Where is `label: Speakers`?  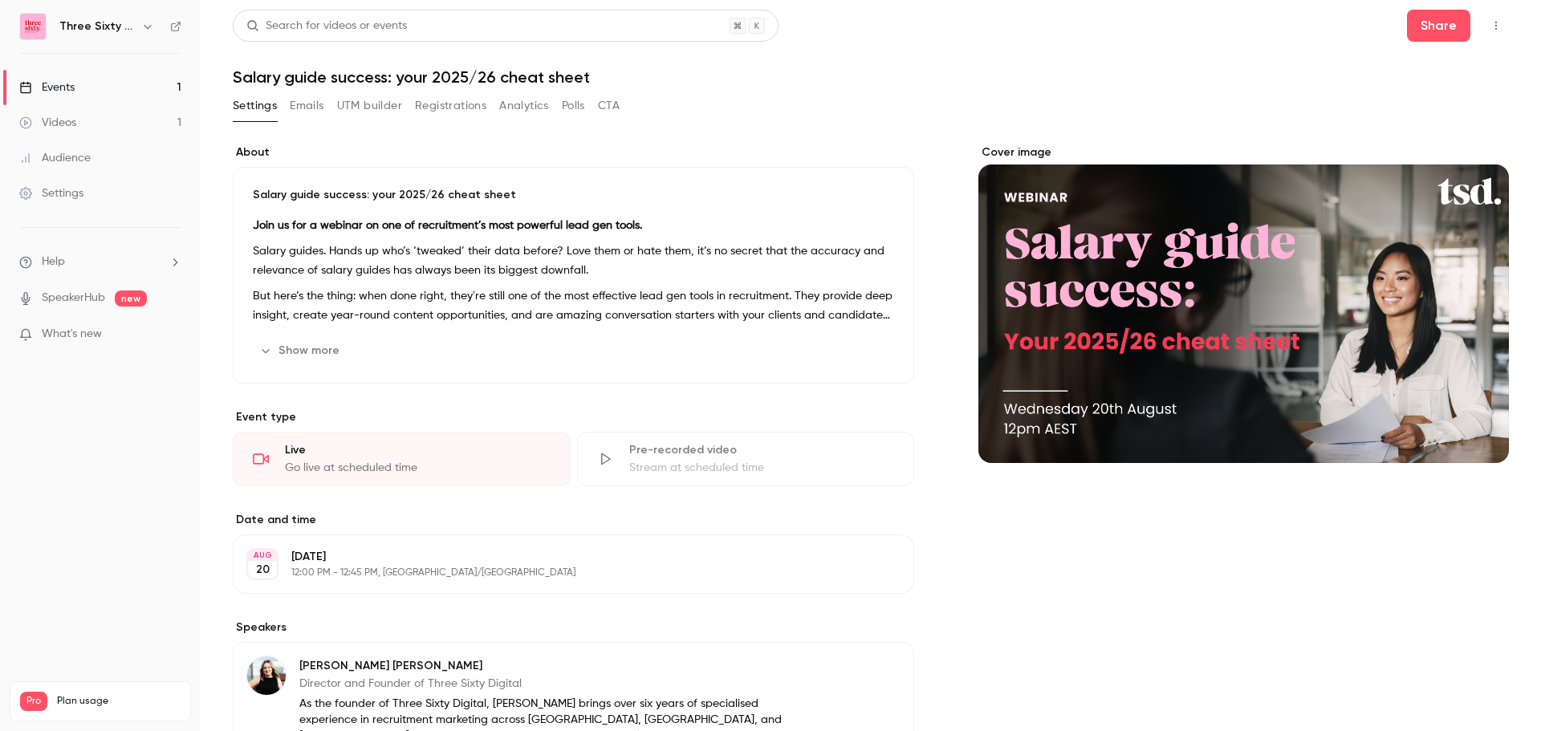
label: Speakers is located at coordinates (573, 628).